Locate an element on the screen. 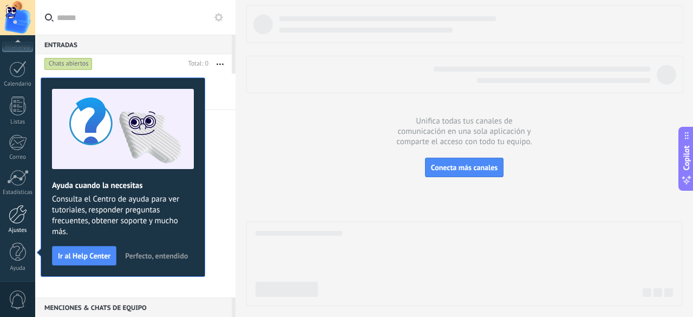 Image resolution: width=693 pixels, height=317 pixels. span: Ir al Help Center is located at coordinates (84, 256).